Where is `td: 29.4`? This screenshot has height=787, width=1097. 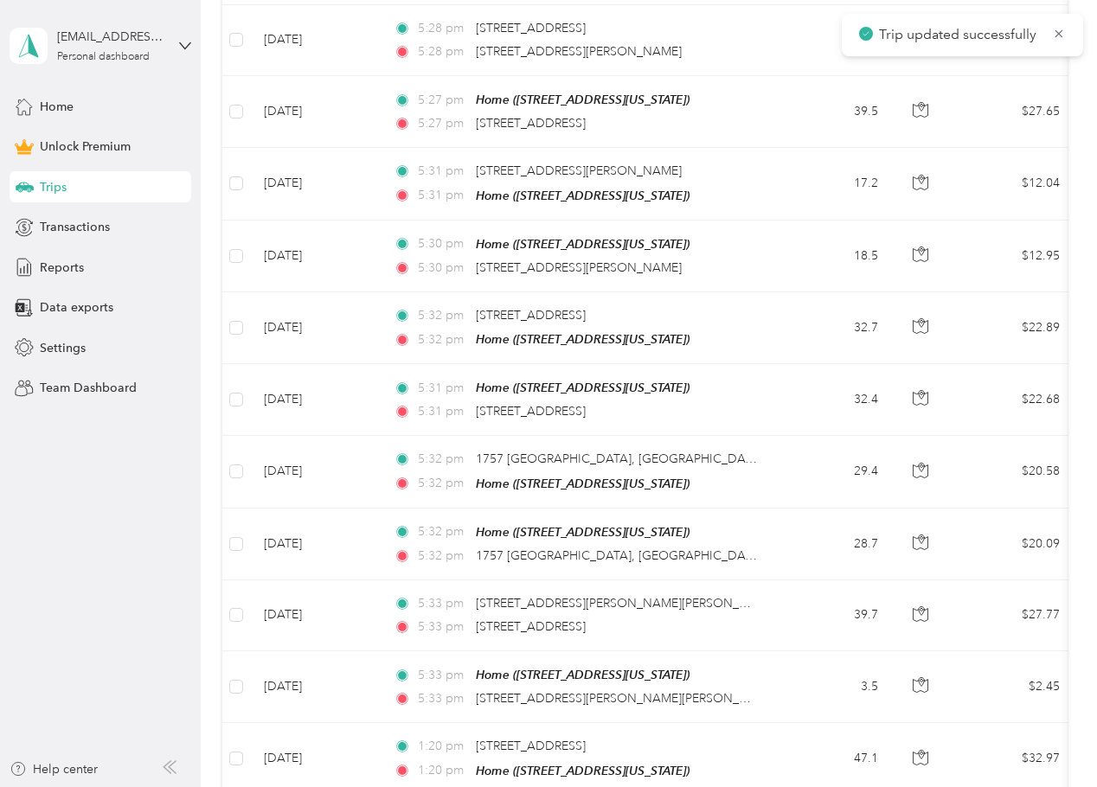
td: 29.4 is located at coordinates (835, 471).